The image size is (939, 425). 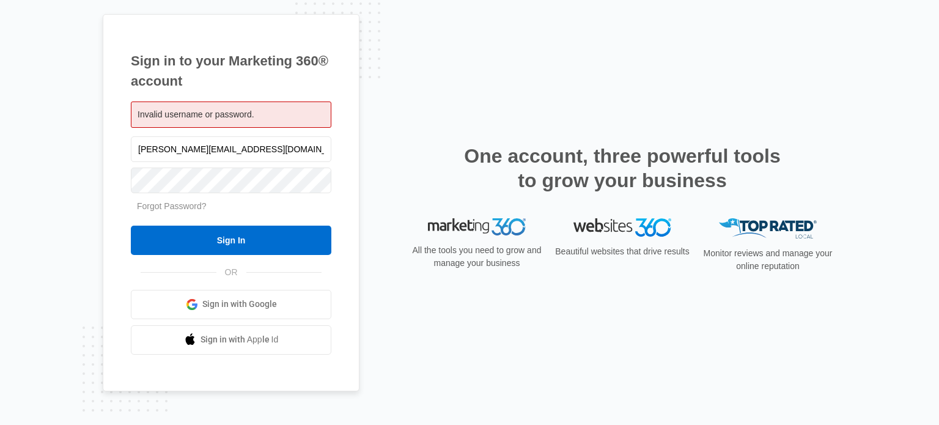 I want to click on input: Sign In, so click(x=231, y=240).